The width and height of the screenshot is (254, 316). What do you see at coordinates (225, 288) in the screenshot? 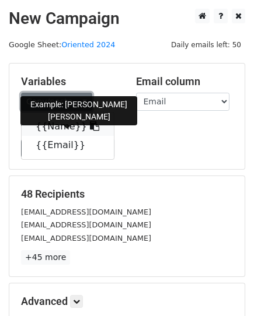
I see `div: Chat Widget` at bounding box center [225, 288].